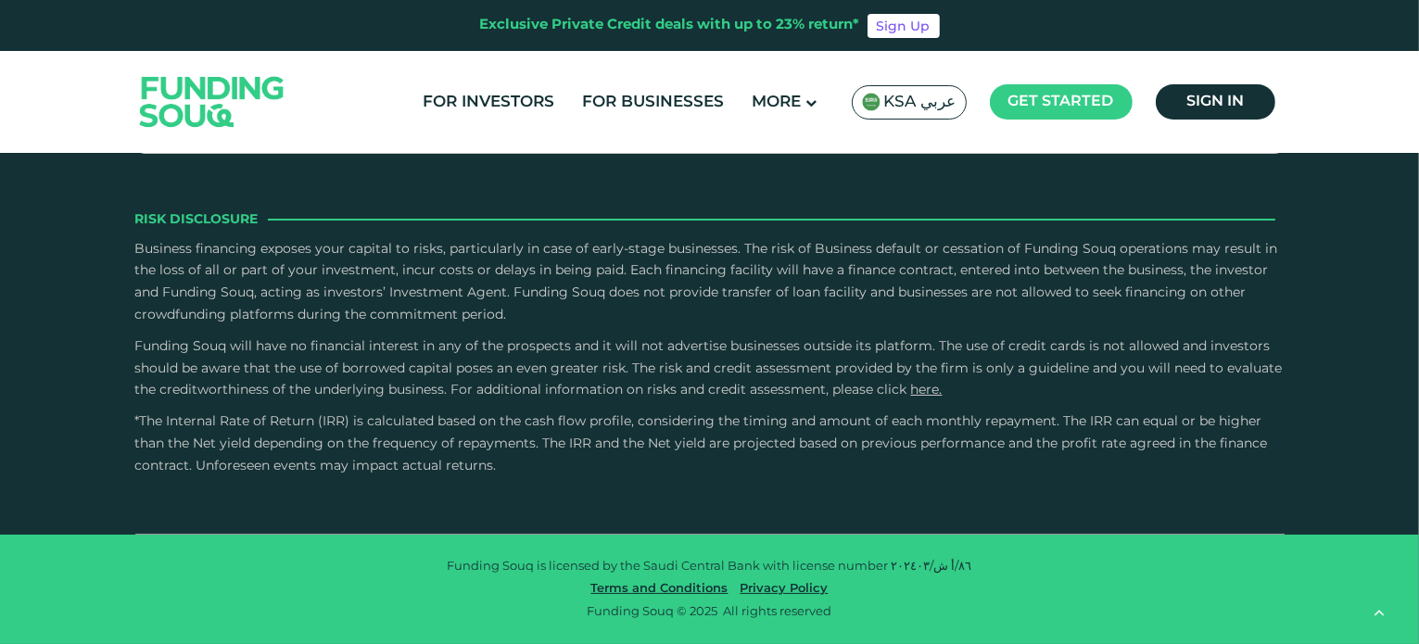 Image resolution: width=1419 pixels, height=644 pixels. I want to click on img: SA Flag, so click(871, 102).